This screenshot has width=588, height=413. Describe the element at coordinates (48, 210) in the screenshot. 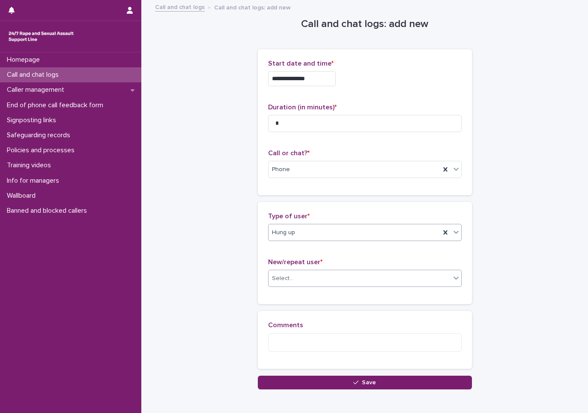

I see `p: Banned and blocked callers` at that location.